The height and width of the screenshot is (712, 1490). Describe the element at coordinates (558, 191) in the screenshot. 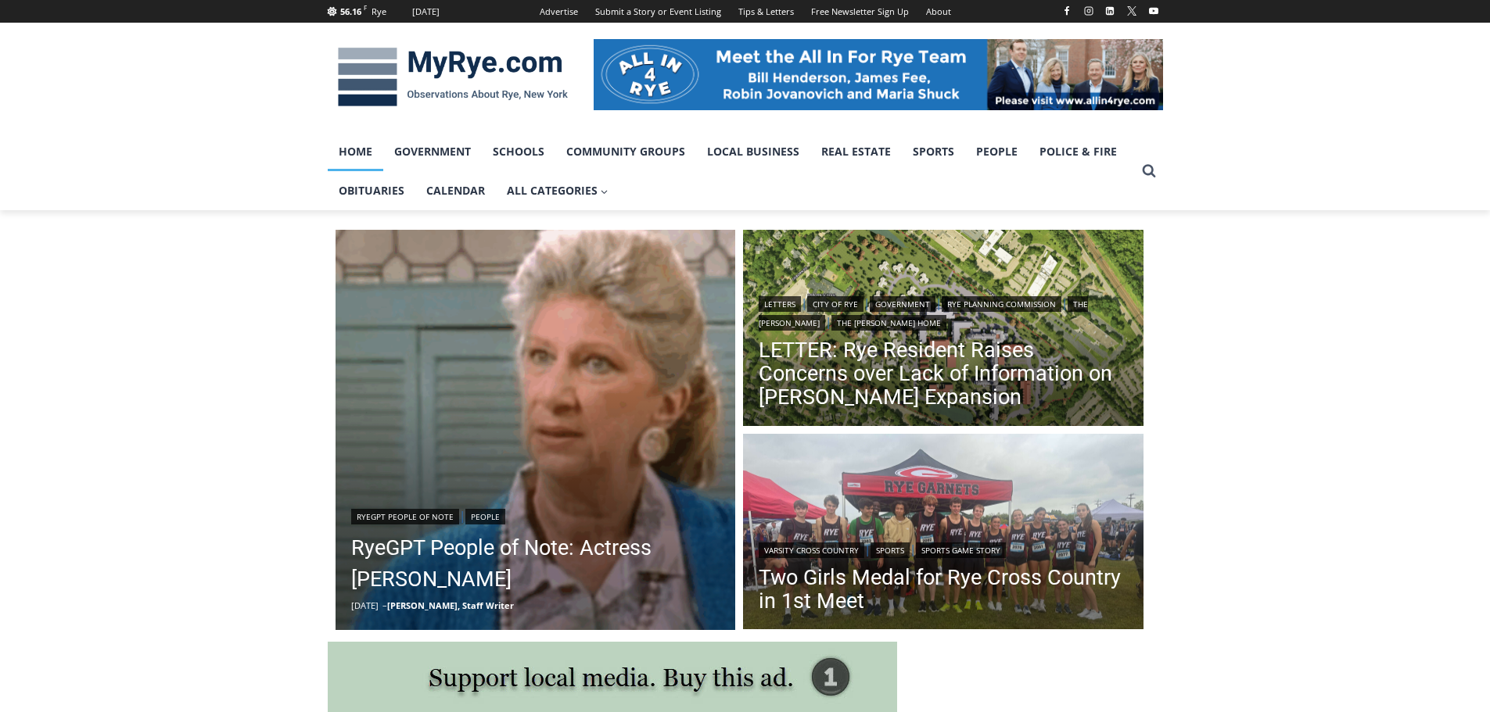

I see `span: All Categories` at that location.